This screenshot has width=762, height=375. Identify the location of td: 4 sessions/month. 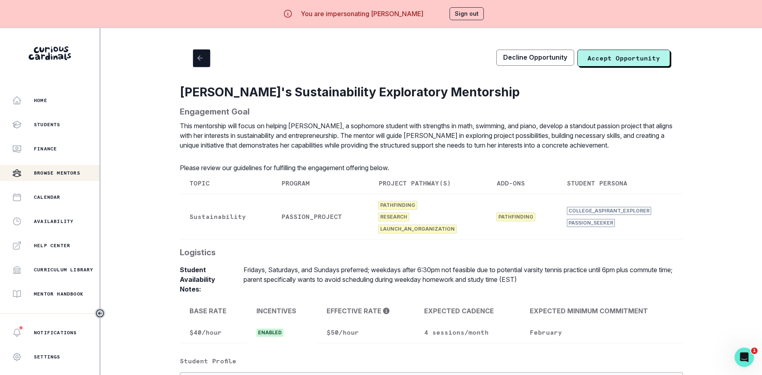
(467, 332).